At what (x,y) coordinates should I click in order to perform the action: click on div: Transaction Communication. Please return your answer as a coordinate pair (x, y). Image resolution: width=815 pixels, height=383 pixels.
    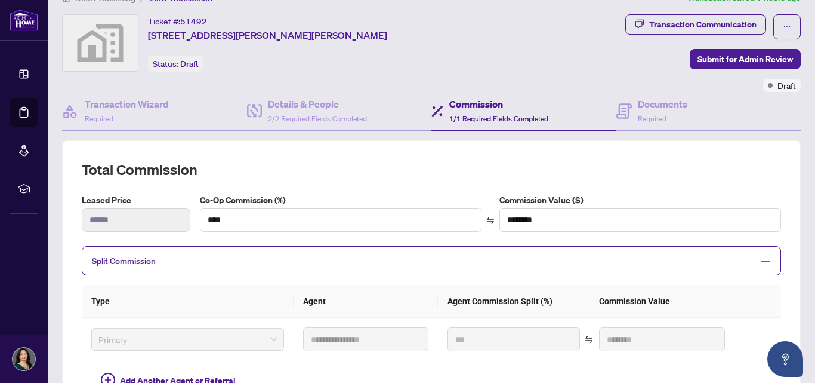
    Looking at the image, I should click on (703, 24).